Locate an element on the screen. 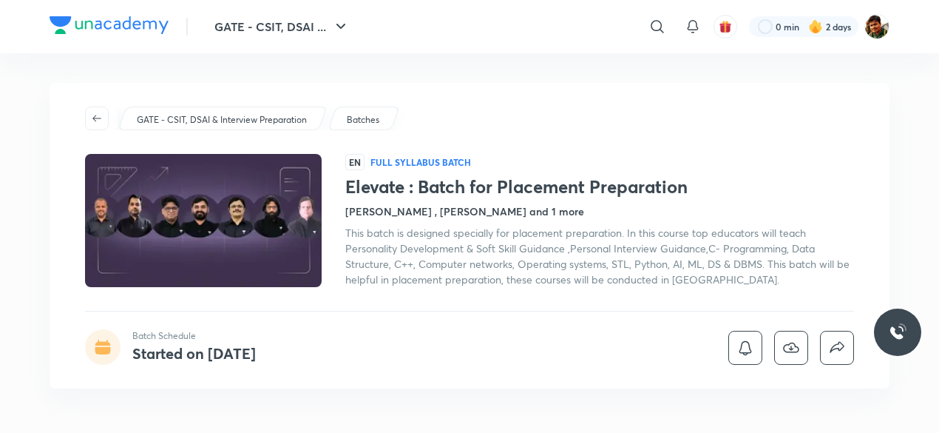  a: Company Logo is located at coordinates (109, 27).